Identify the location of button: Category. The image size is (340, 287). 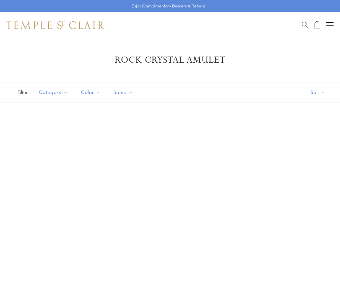
(53, 92).